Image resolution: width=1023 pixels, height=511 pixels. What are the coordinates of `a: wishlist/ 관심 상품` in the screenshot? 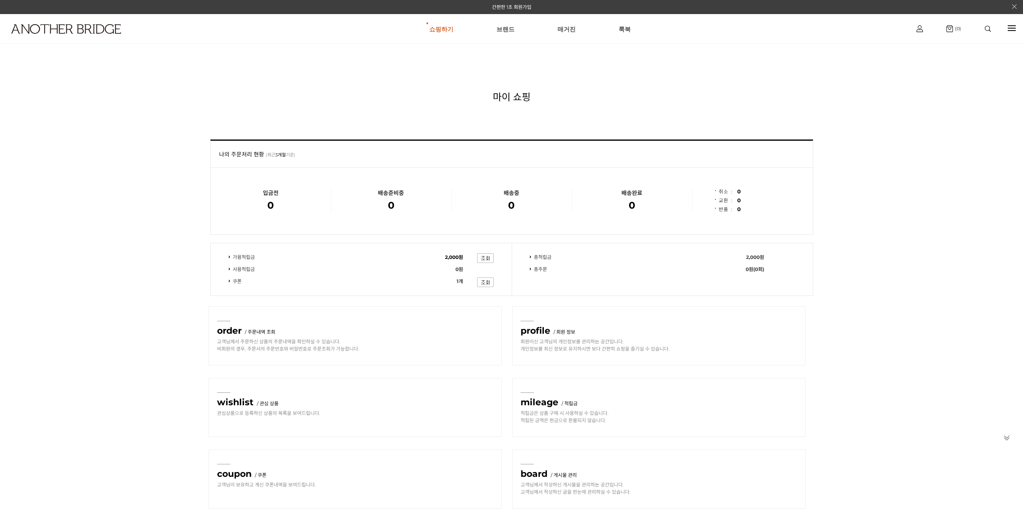 It's located at (248, 403).